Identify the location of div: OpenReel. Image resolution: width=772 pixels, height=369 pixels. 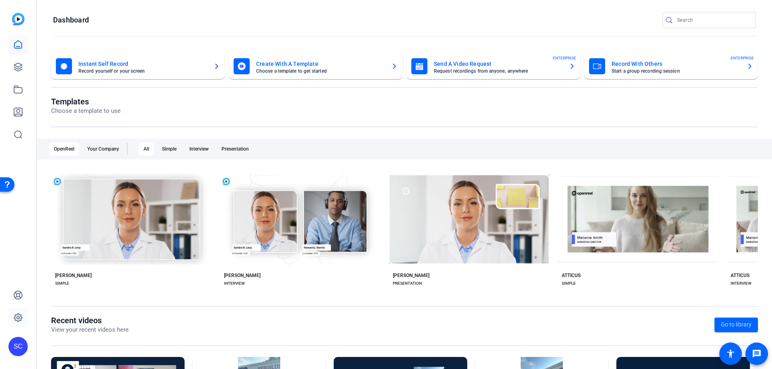
(64, 149).